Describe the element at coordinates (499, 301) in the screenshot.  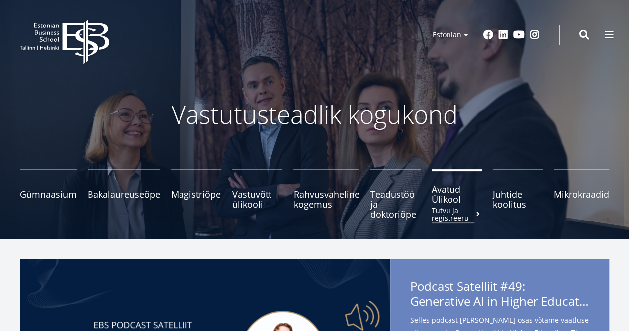
I see `span: Generative AI in Higher Education: The Good, the Bad, and the Ugly` at that location.